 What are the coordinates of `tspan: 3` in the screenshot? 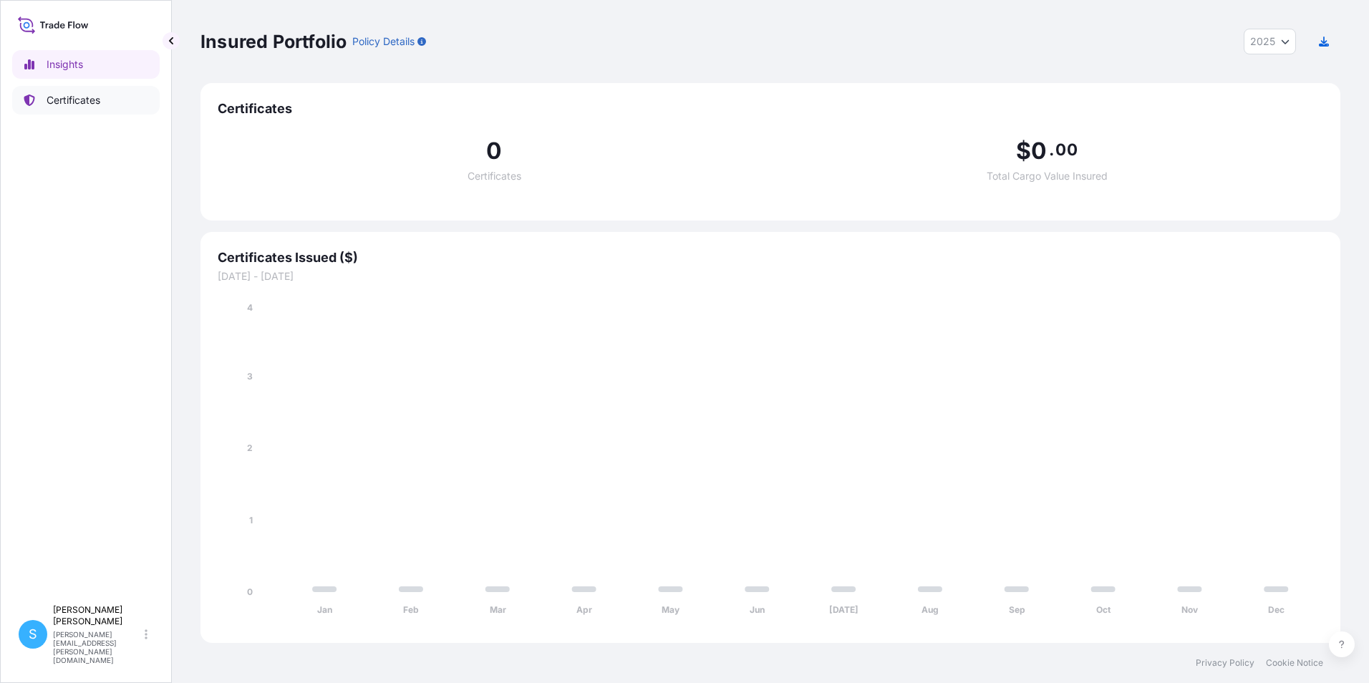 It's located at (250, 376).